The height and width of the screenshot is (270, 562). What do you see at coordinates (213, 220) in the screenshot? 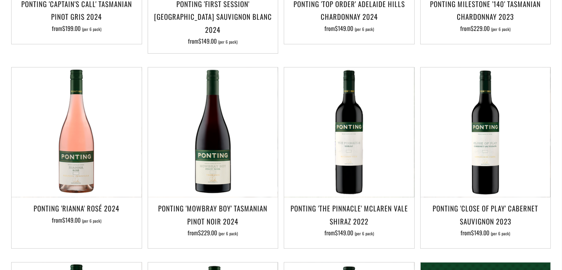
I see `a: Ponting 'Mowbray Boy' Tasmanian Pinot Noir 2024 from$229.00 (per 6 pack)` at bounding box center [213, 220].